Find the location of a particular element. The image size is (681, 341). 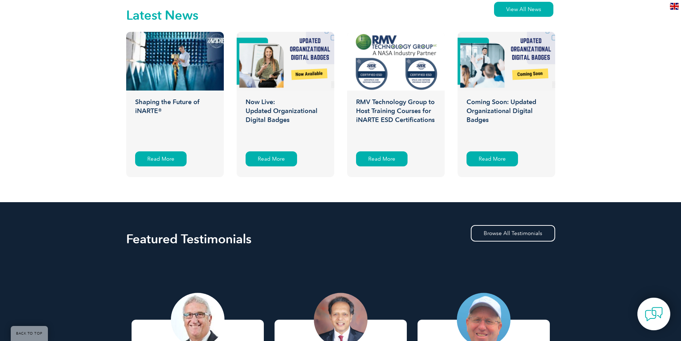

a: RMV Technology Group to Host Training Courses for iNARTE ESD Certifications Read More is located at coordinates (396, 104).